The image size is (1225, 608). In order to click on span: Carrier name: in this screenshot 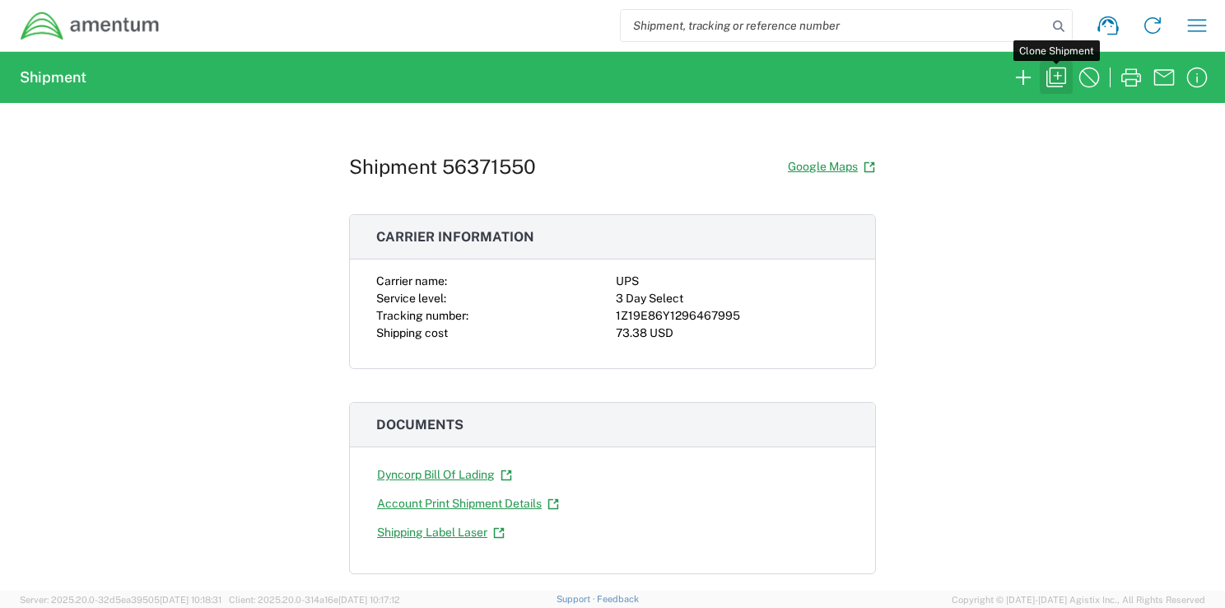, I will do `click(412, 281)`.